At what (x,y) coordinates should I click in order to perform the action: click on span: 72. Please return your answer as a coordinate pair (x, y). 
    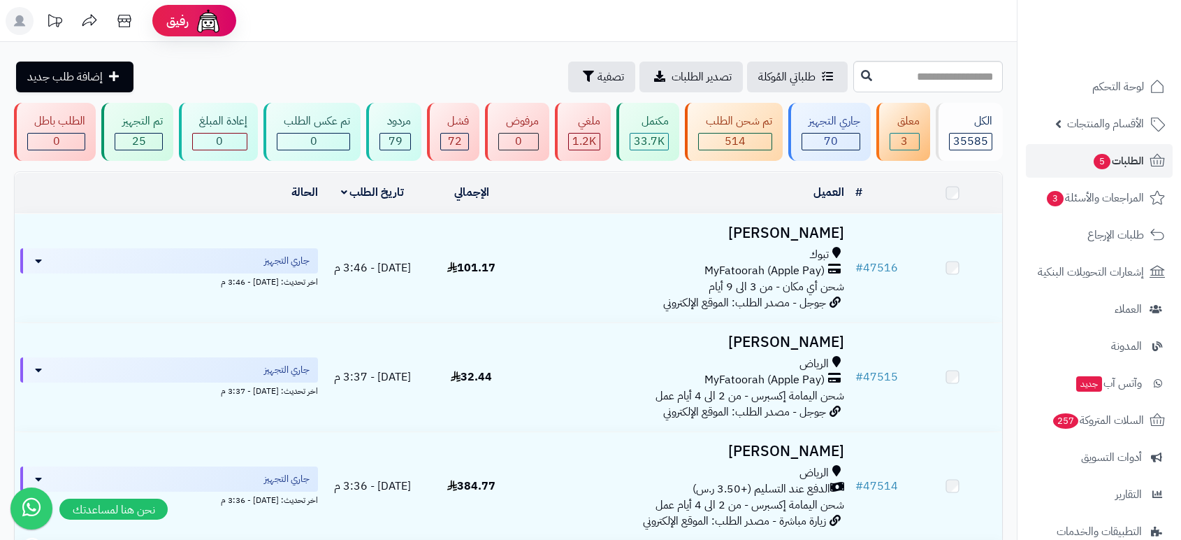
    Looking at the image, I should click on (455, 141).